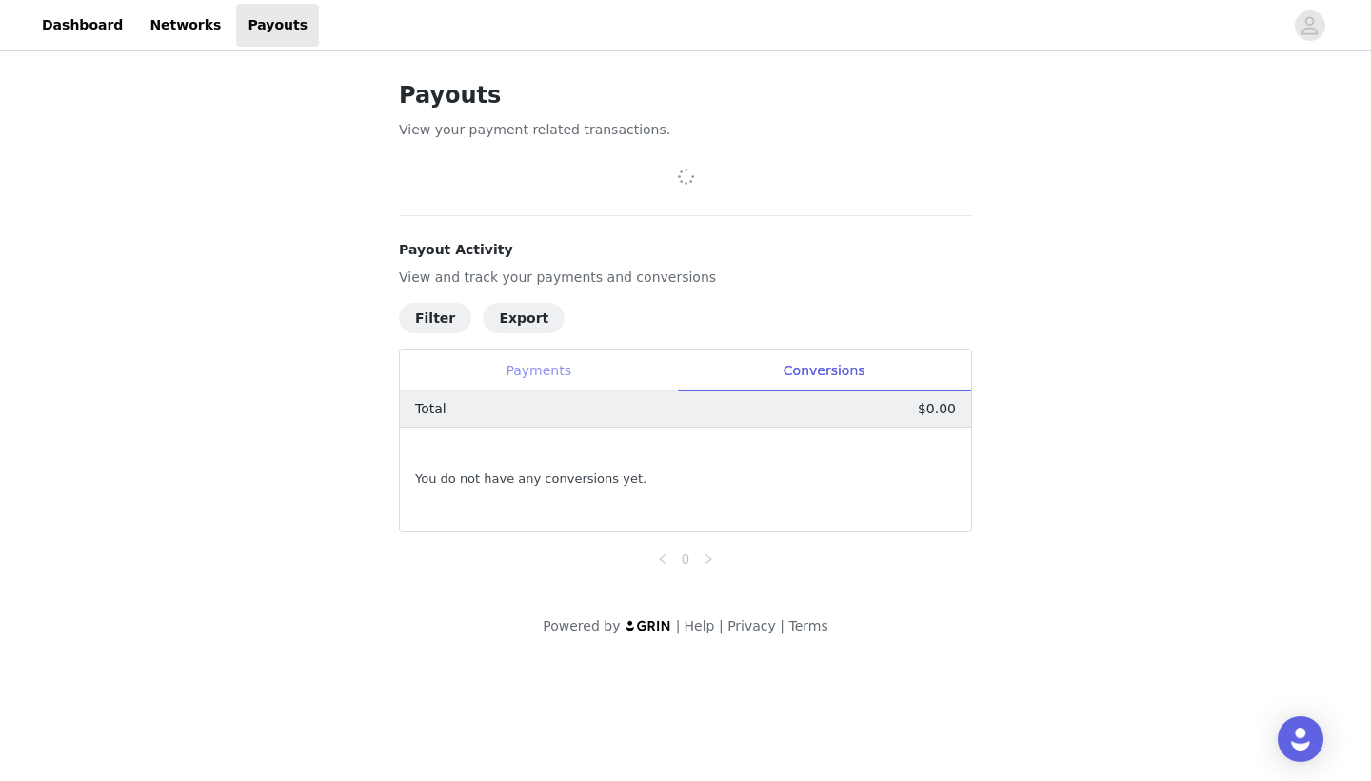  What do you see at coordinates (648, 625) in the screenshot?
I see `img: logo` at bounding box center [648, 625].